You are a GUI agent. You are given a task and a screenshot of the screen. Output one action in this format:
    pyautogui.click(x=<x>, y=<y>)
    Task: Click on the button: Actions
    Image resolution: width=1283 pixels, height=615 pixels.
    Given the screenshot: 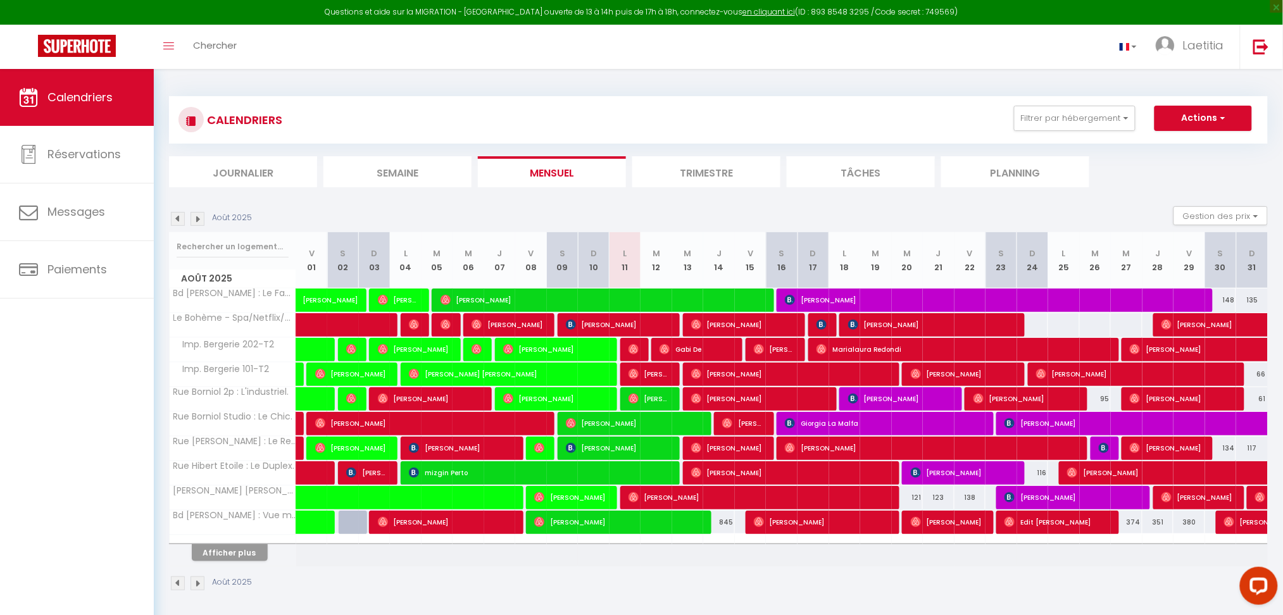 What is the action you would take?
    pyautogui.click(x=1203, y=118)
    